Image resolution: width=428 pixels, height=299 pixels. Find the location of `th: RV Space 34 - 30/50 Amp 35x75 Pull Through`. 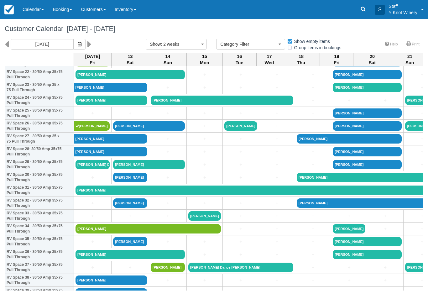

th: RV Space 34 - 30/50 Amp 35x75 Pull Through is located at coordinates (39, 229).